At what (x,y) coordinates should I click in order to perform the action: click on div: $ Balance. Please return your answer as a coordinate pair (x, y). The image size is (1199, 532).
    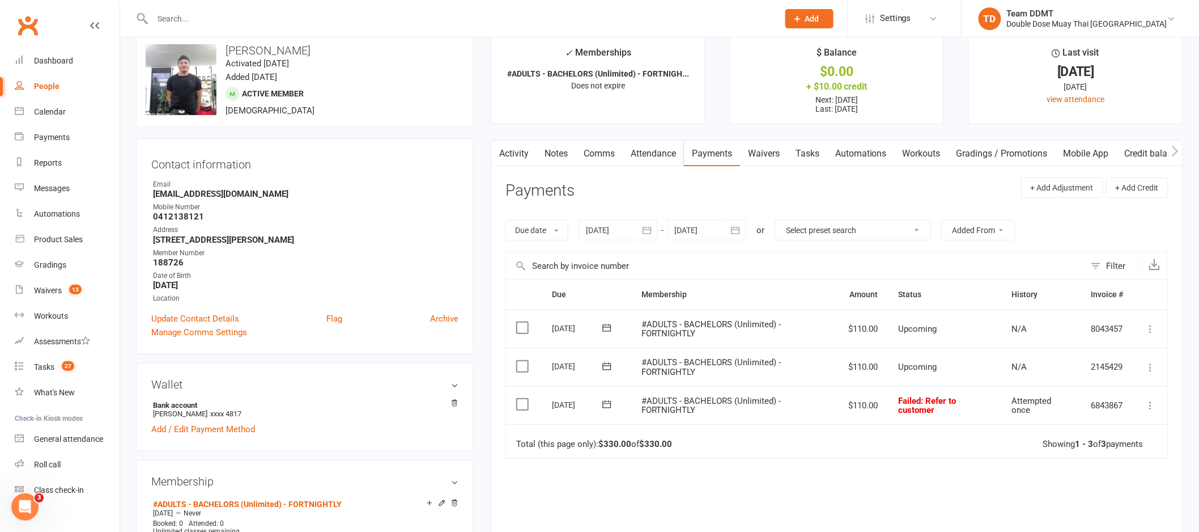
    Looking at the image, I should click on (837, 56).